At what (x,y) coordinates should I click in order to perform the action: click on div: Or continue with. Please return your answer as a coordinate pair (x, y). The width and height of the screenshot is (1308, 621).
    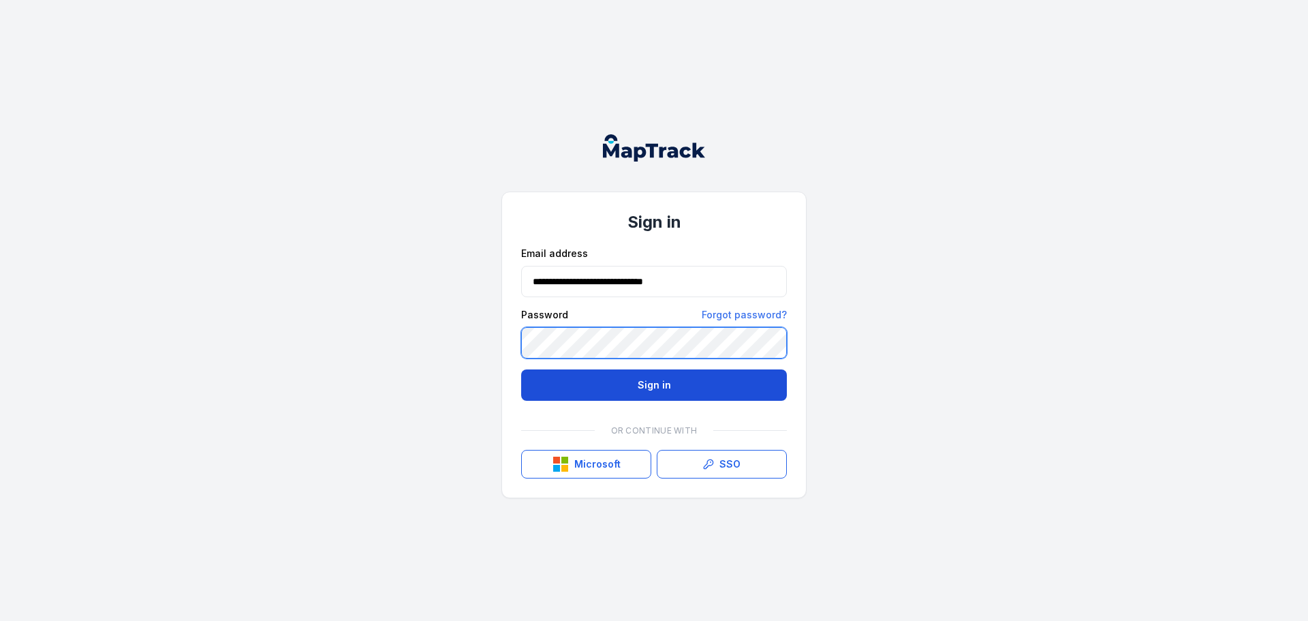
    Looking at the image, I should click on (654, 430).